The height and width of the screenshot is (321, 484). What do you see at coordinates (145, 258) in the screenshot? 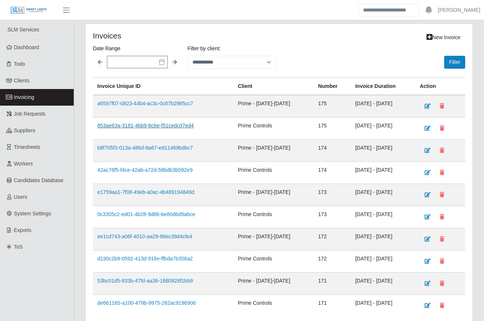
I see `a: d230c2b9-0592-413d-916e-ffbda7b356a2` at bounding box center [145, 258].